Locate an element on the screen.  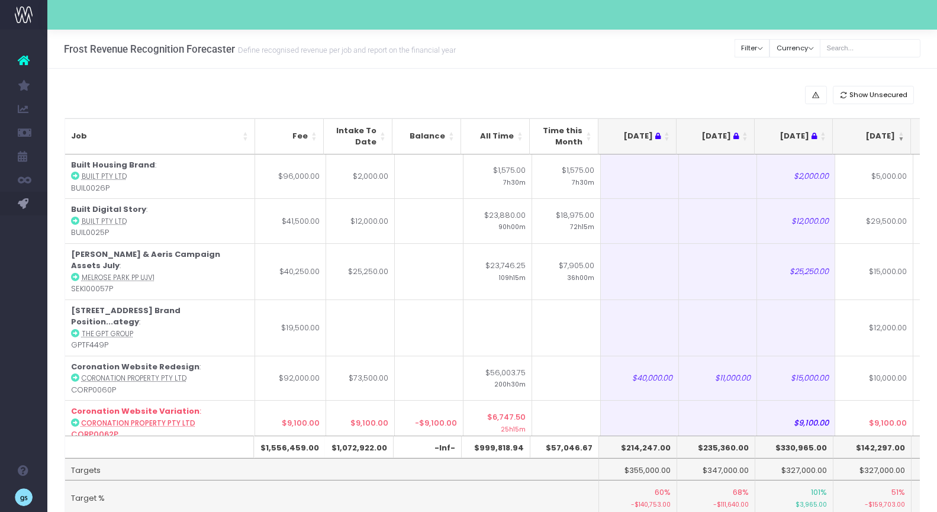
td: $96,000.00 is located at coordinates (291, 176).